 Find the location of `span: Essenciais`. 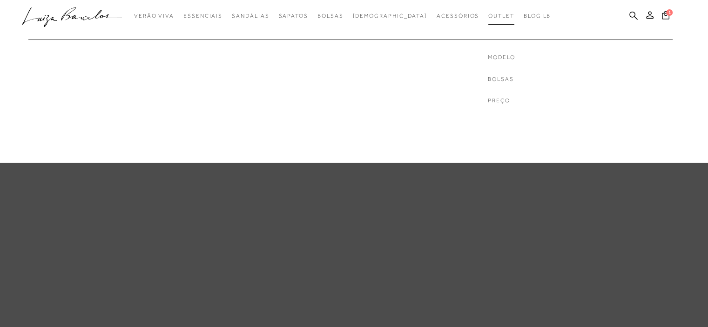

span: Essenciais is located at coordinates (203, 16).